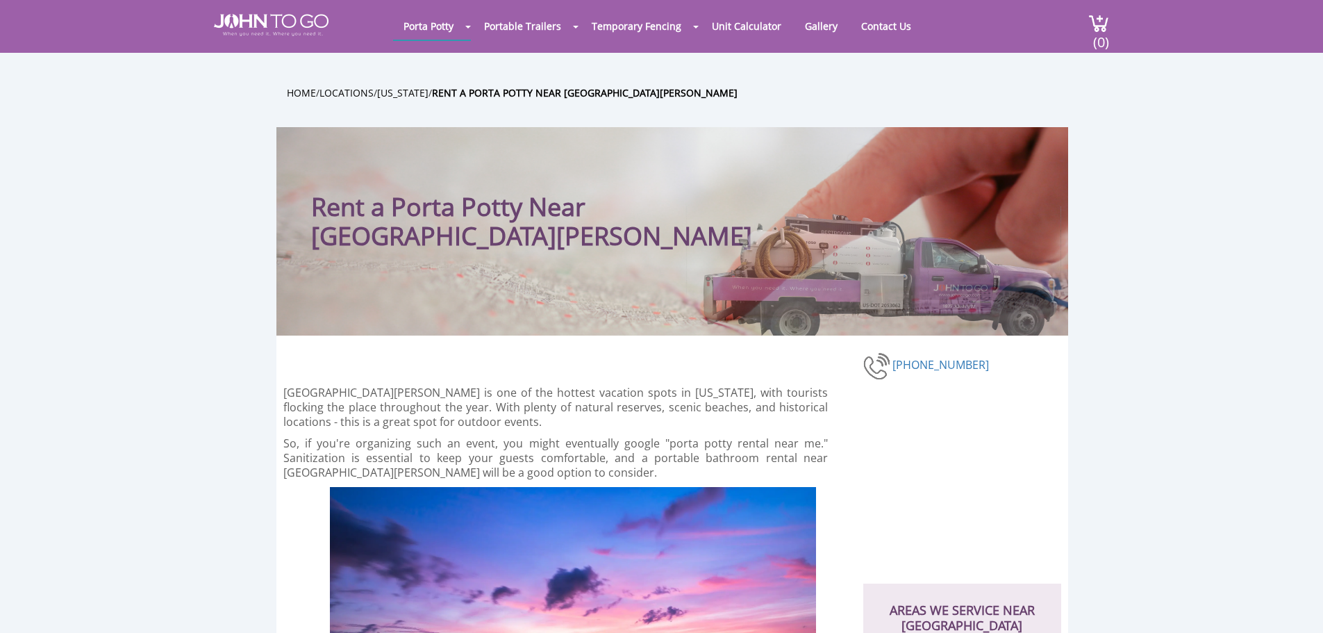 This screenshot has width=1323, height=633. Describe the element at coordinates (522, 26) in the screenshot. I see `a: Portable Trailers` at that location.